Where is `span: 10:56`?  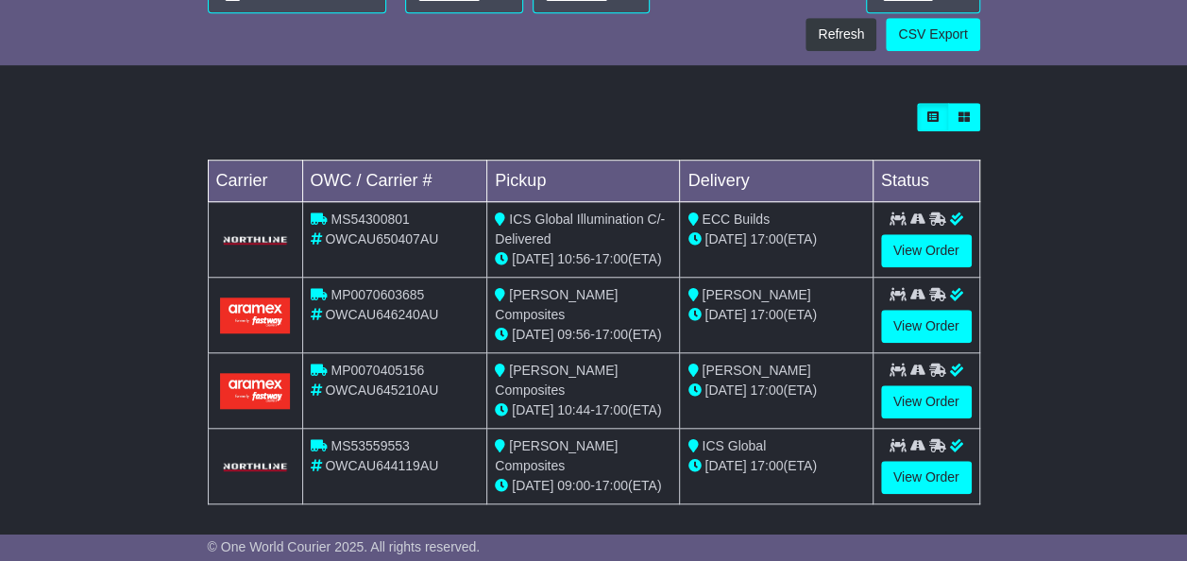
span: 10:56 is located at coordinates (573, 259).